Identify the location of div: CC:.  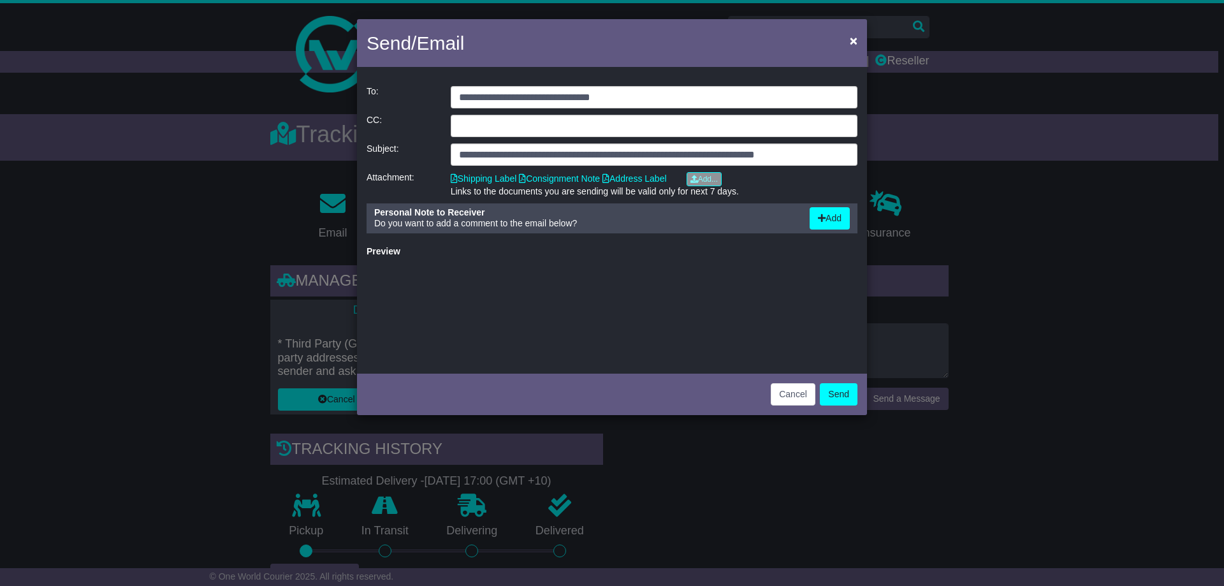
(402, 126).